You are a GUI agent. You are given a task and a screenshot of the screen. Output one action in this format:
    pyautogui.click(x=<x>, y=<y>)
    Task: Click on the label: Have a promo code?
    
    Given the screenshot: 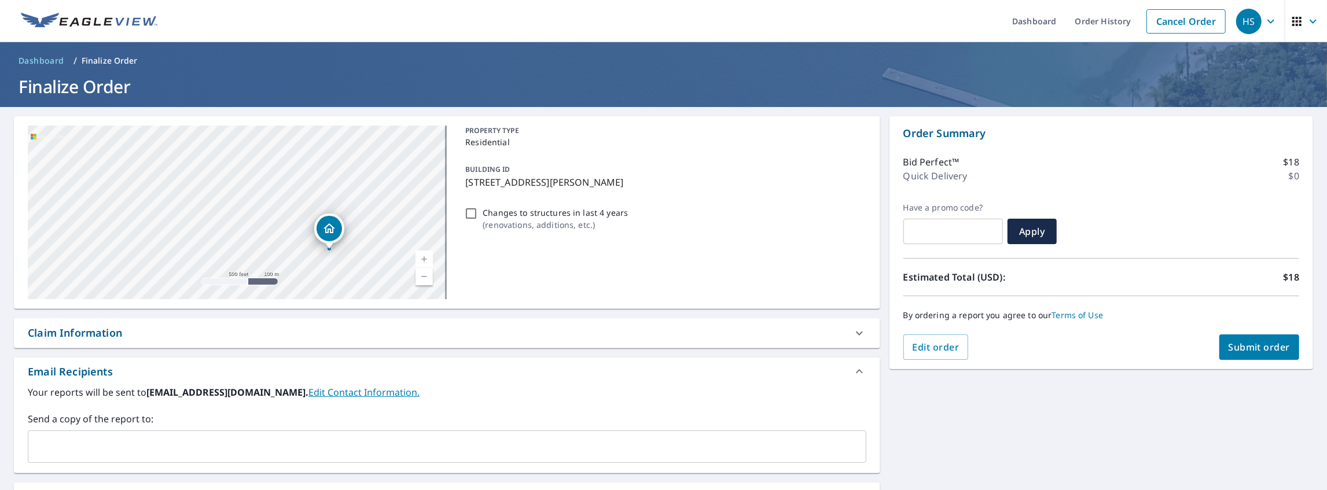 What is the action you would take?
    pyautogui.click(x=953, y=208)
    